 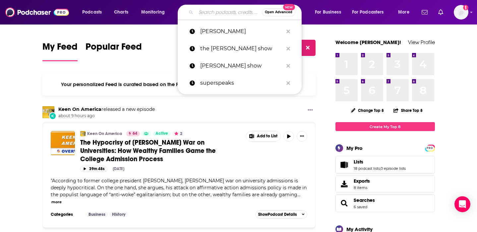 I want to click on a: History, so click(x=119, y=215).